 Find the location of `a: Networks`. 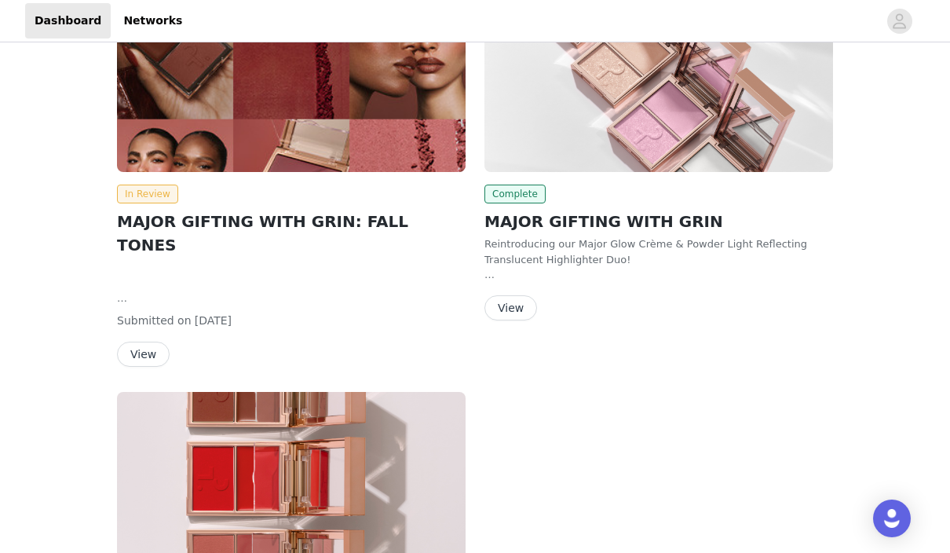

a: Networks is located at coordinates (152, 20).